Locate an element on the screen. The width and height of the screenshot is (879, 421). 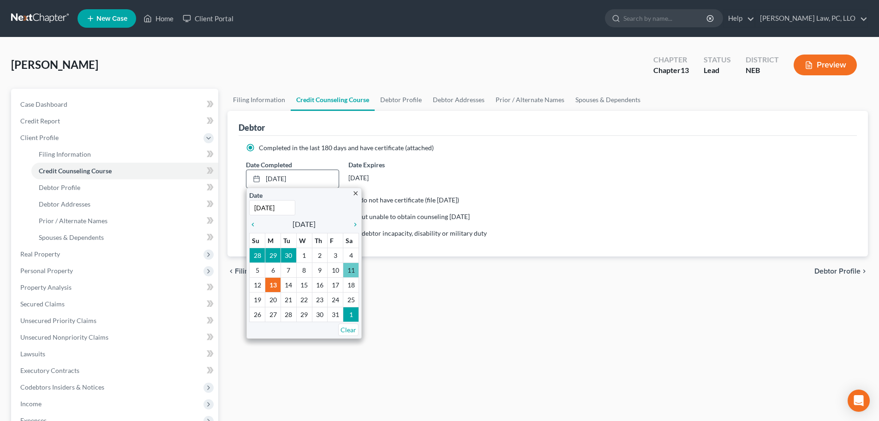
td: 16 is located at coordinates (320, 284).